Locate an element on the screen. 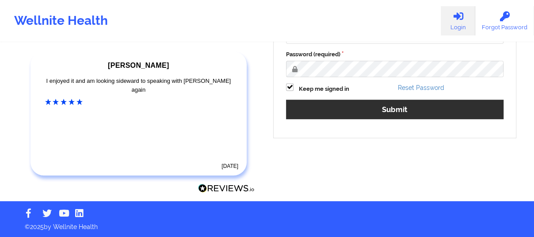 The image size is (534, 237). img: Reviews.io Logo is located at coordinates (226, 188).